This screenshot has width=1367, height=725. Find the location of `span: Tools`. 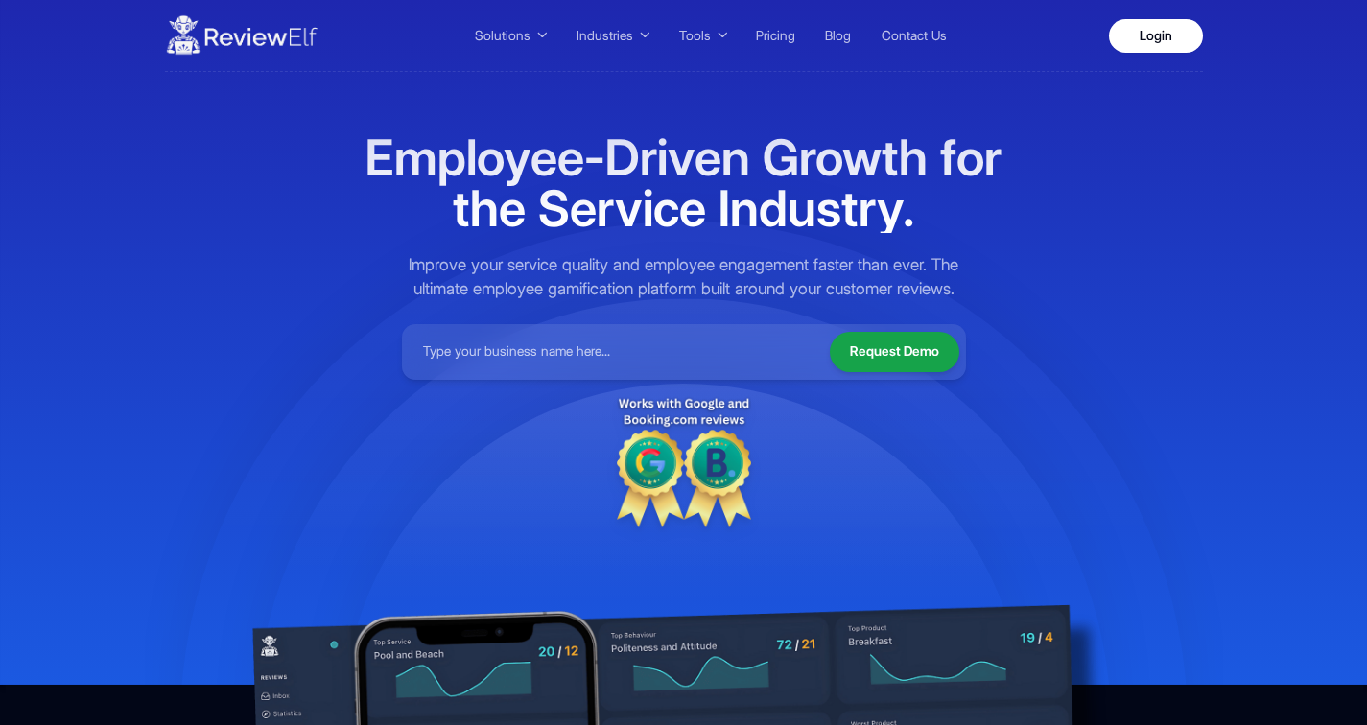

span: Tools is located at coordinates (694, 35).